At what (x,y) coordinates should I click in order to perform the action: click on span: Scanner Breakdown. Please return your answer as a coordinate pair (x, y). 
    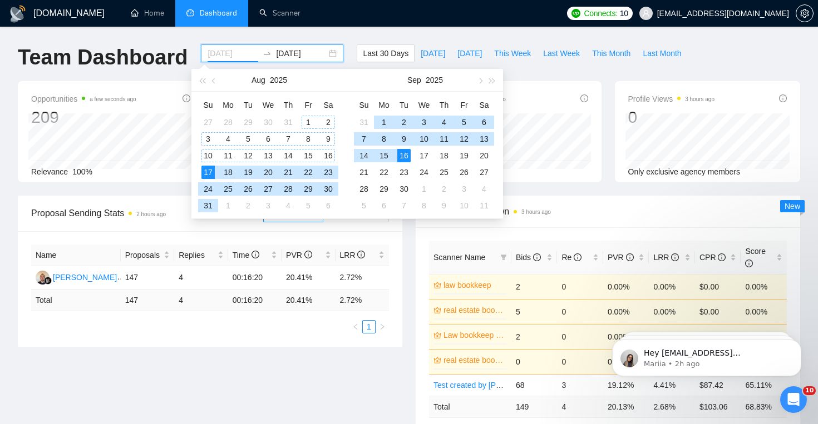
    Looking at the image, I should click on (607, 211).